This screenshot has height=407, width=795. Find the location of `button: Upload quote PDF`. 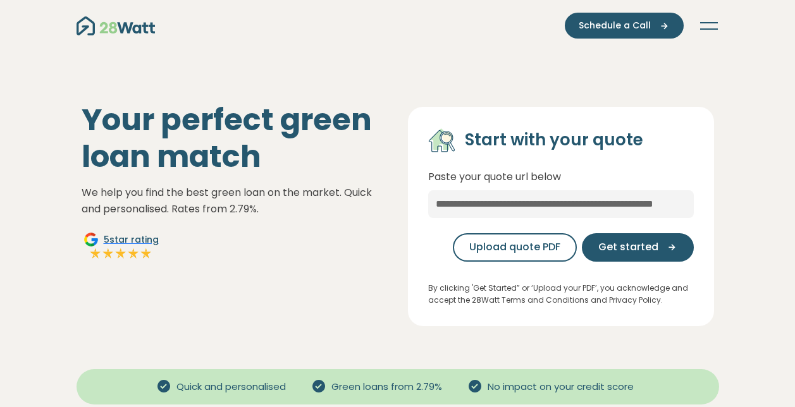

button: Upload quote PDF is located at coordinates (515, 247).